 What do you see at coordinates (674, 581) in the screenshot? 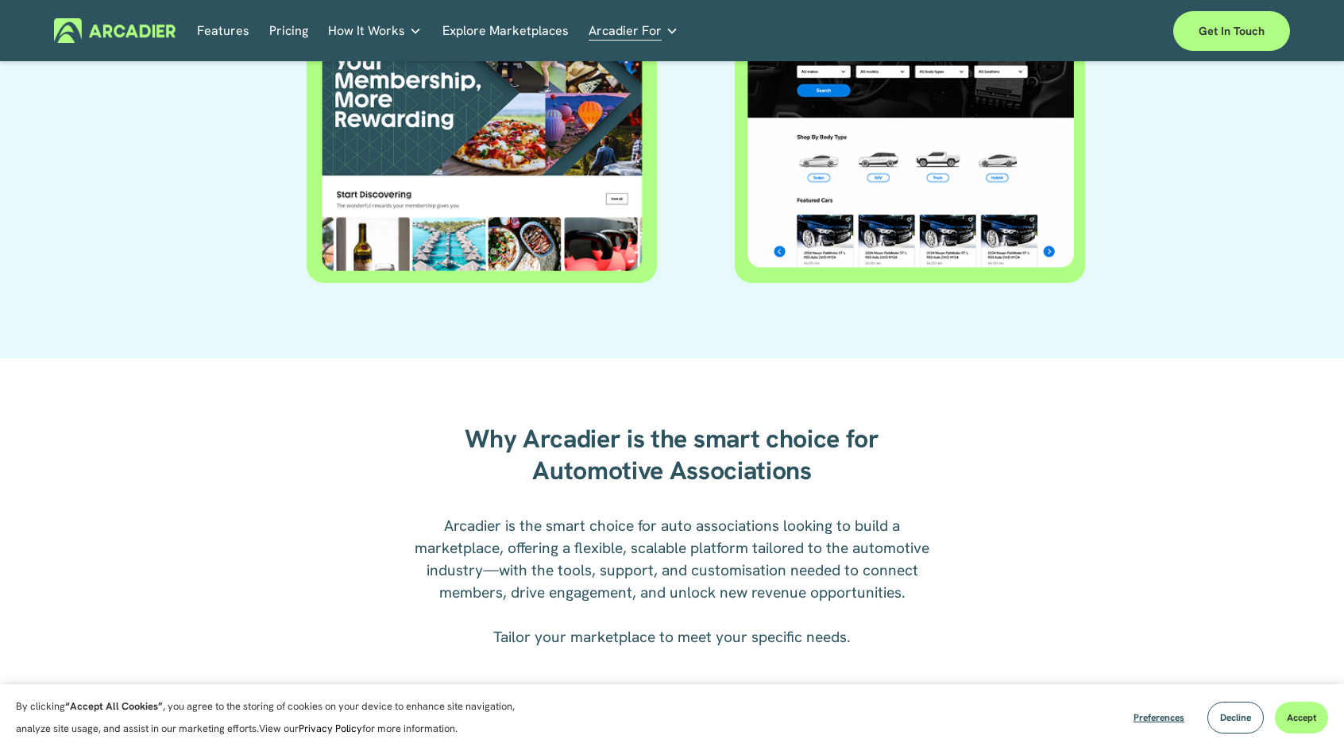
I see `span: Arcadier is the smart choice for auto associations looking to build a marketplace, offering a fle...` at bounding box center [674, 581].